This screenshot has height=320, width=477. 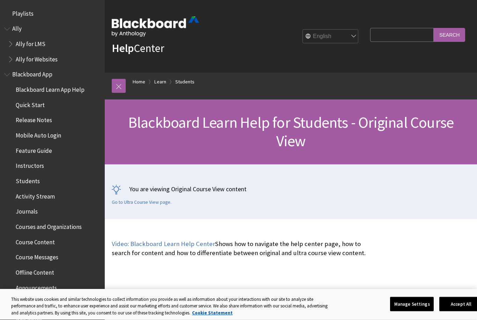 I want to click on a: Students, so click(x=185, y=82).